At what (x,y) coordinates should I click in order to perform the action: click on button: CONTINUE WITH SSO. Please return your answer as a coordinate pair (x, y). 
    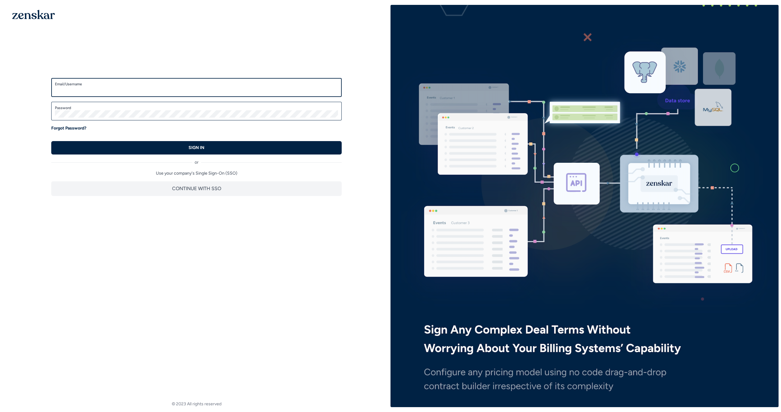
    Looking at the image, I should click on (196, 189).